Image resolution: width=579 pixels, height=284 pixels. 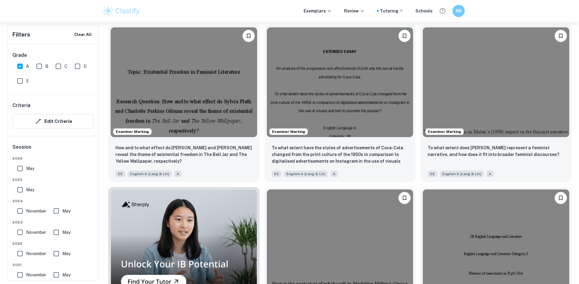 I want to click on div: Schools, so click(x=424, y=11).